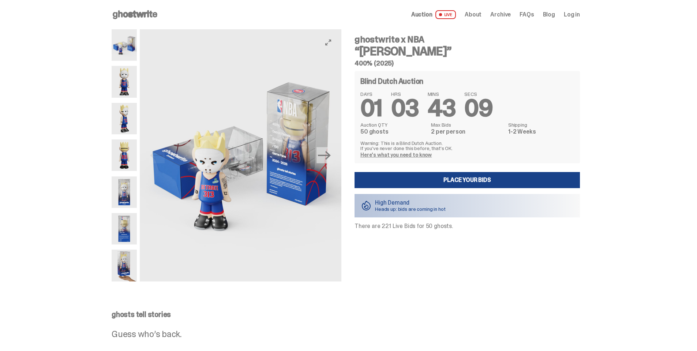  Describe the element at coordinates (346, 314) in the screenshot. I see `p: ghosts tell stories` at that location.